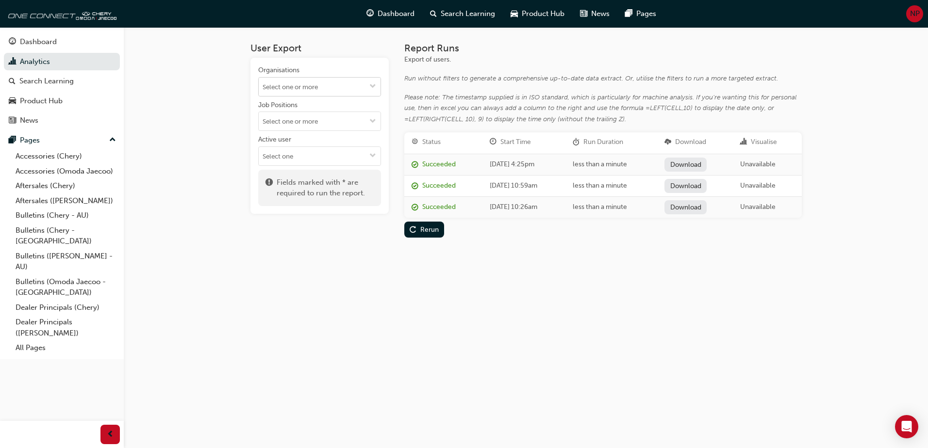  What do you see at coordinates (646, 14) in the screenshot?
I see `span: Pages` at bounding box center [646, 14].